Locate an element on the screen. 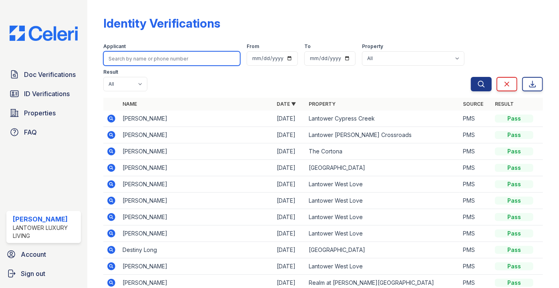  label: From is located at coordinates (252, 46).